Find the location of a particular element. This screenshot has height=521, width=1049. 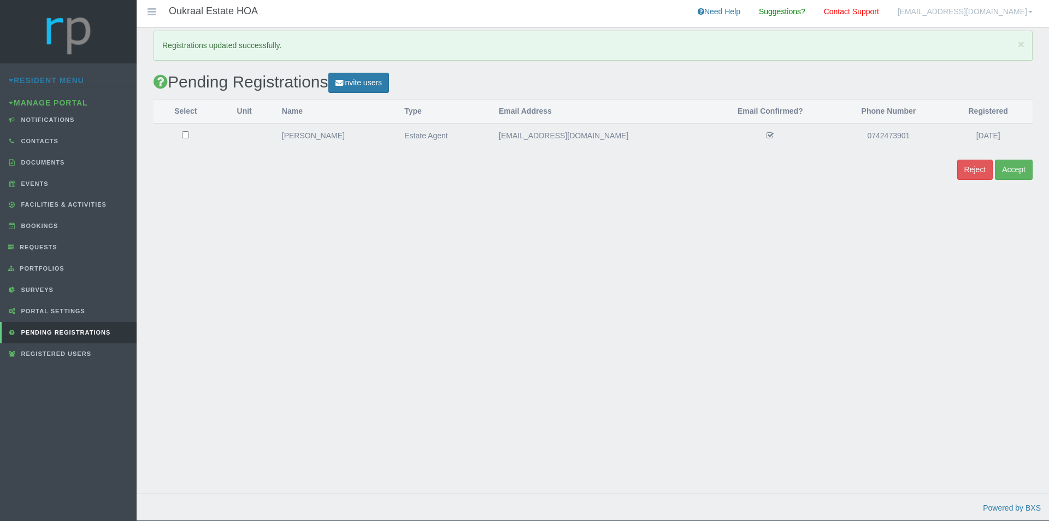

th: Unit is located at coordinates (244, 111).